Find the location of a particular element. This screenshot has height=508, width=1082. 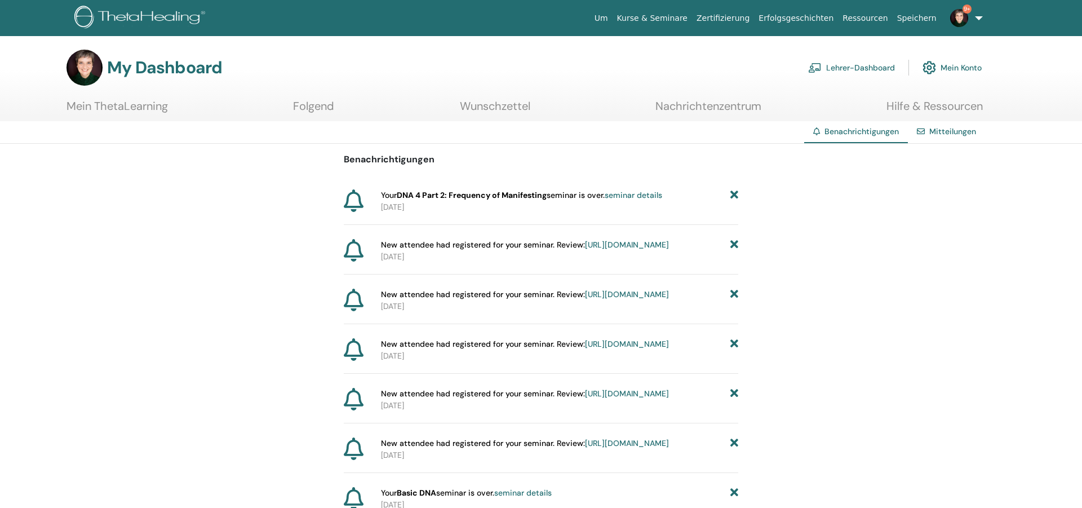

a: Wunschzettel is located at coordinates (495, 110).